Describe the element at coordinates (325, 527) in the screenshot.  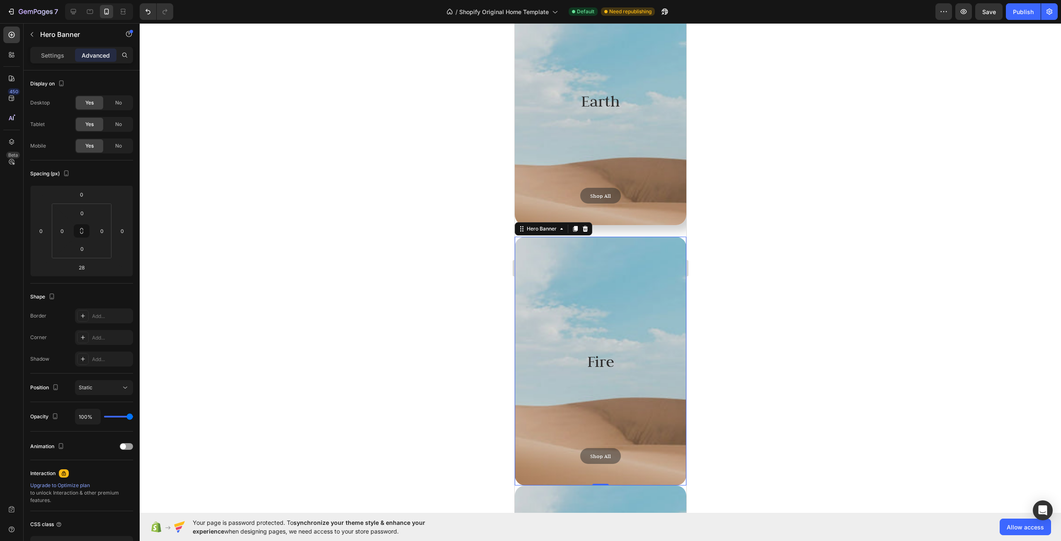
I see `span: Your page is password protected. To when designing pages, we need access to your store password.` at that location.